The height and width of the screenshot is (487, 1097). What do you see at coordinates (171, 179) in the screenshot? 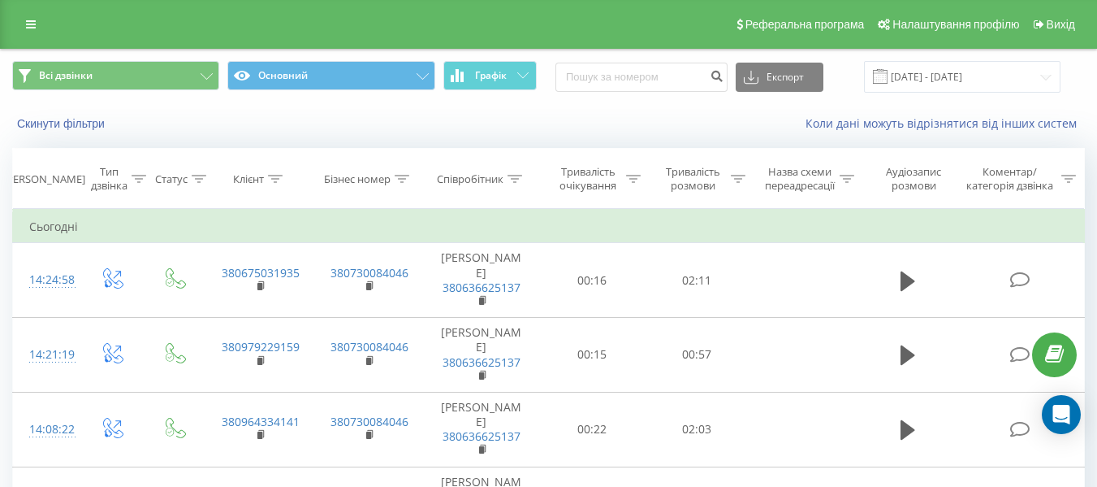
I see `div: Статус` at bounding box center [171, 179].